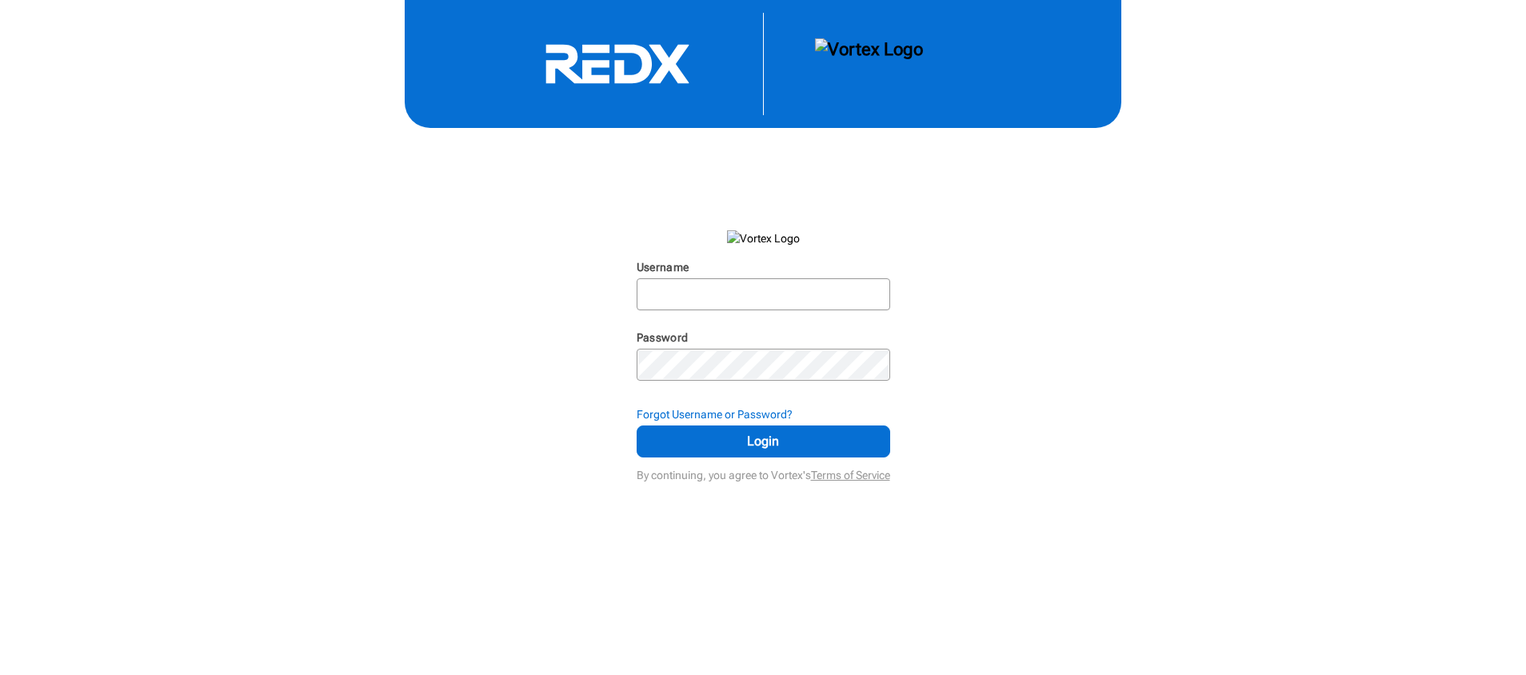 This screenshot has height=675, width=1526. Describe the element at coordinates (763, 442) in the screenshot. I see `button: Login` at that location.